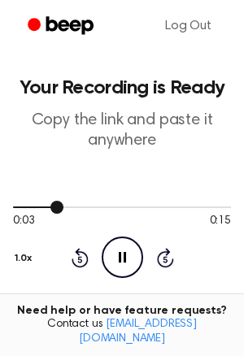  I want to click on button: 1.0x, so click(25, 258).